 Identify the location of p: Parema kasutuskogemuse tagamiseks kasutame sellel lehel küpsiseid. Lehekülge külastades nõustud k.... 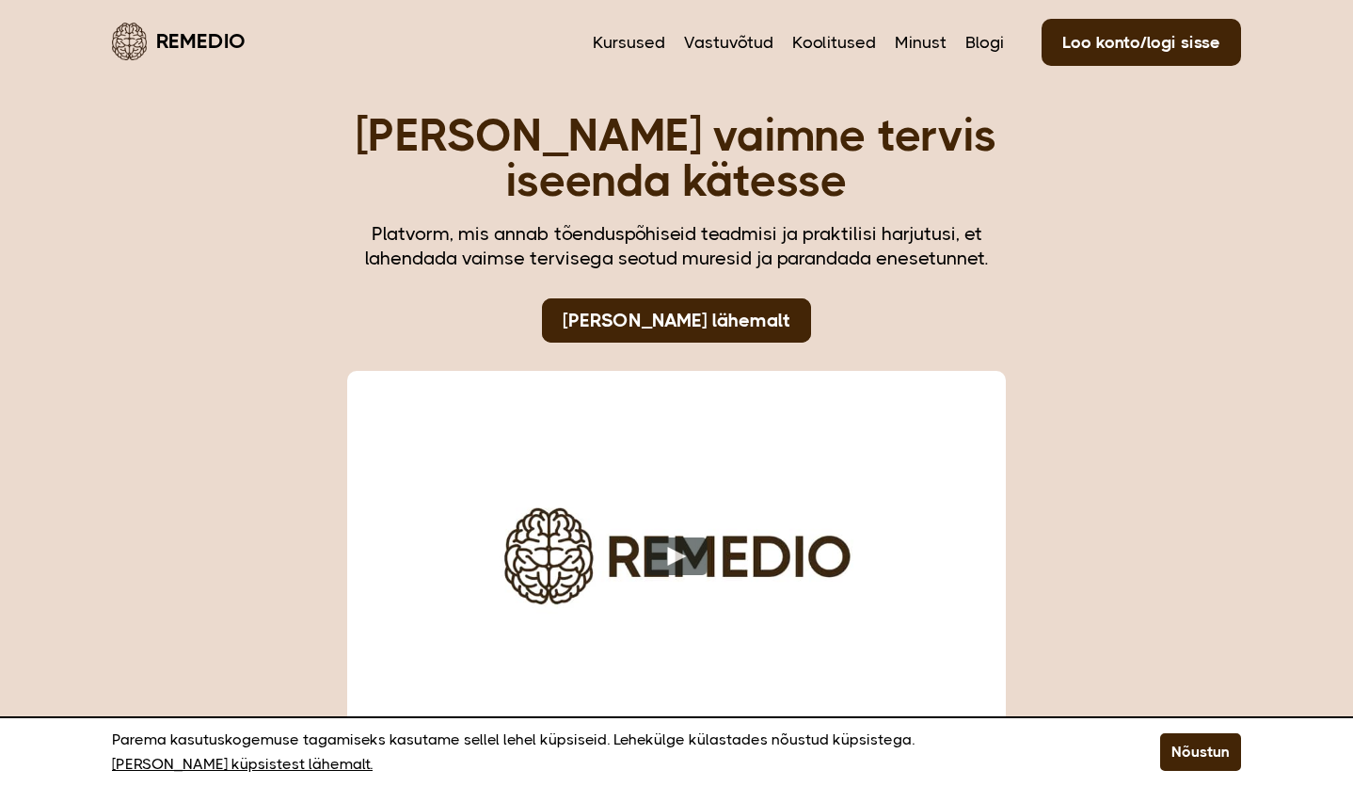
(613, 752).